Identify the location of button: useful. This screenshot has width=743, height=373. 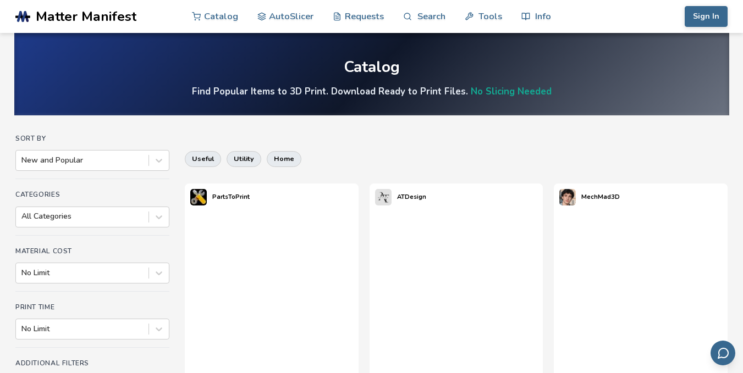
(203, 159).